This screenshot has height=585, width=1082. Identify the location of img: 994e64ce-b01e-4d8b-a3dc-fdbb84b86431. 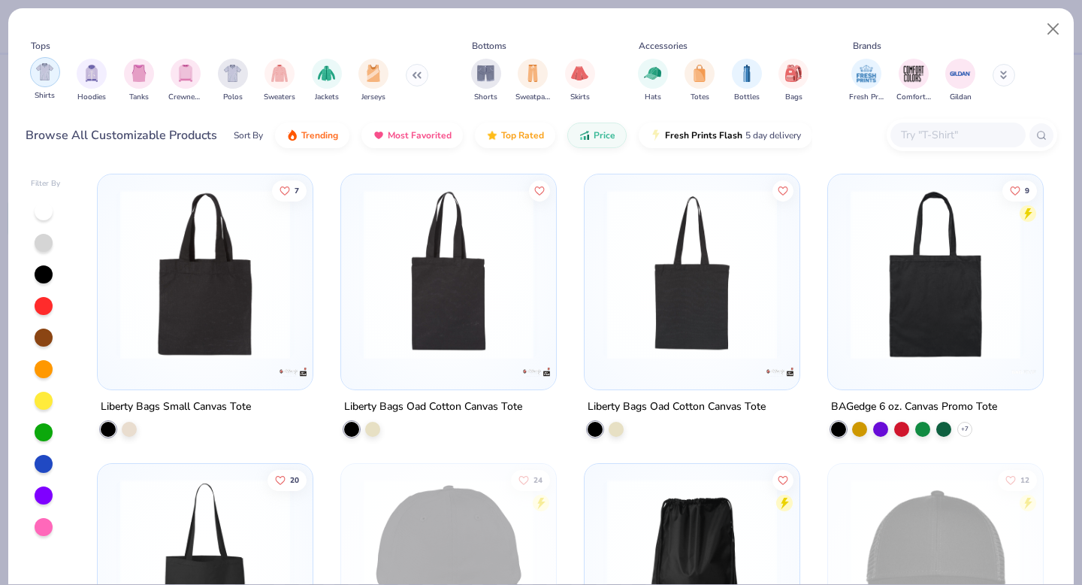
(876, 274).